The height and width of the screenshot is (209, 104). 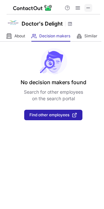 What do you see at coordinates (53, 115) in the screenshot?
I see `button: Find other employees` at bounding box center [53, 115].